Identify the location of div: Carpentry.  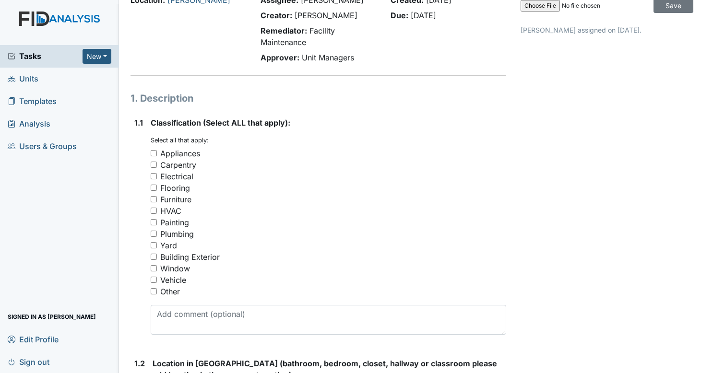
(178, 165).